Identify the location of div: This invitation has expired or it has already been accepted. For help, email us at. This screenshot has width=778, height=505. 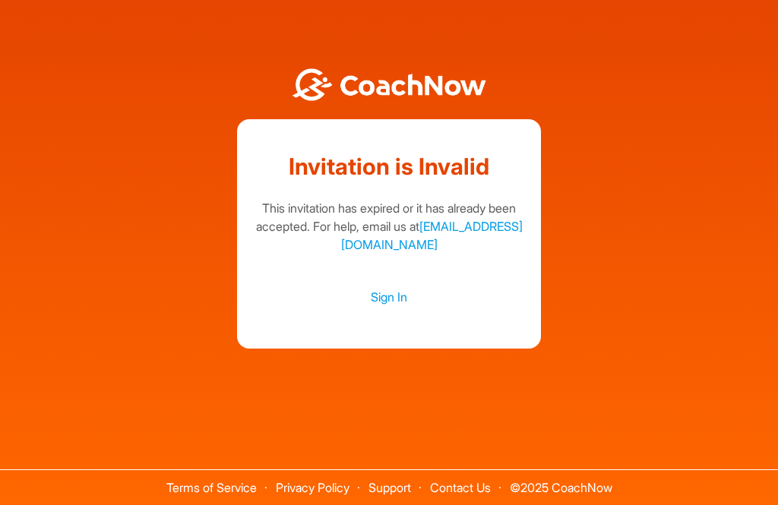
(389, 226).